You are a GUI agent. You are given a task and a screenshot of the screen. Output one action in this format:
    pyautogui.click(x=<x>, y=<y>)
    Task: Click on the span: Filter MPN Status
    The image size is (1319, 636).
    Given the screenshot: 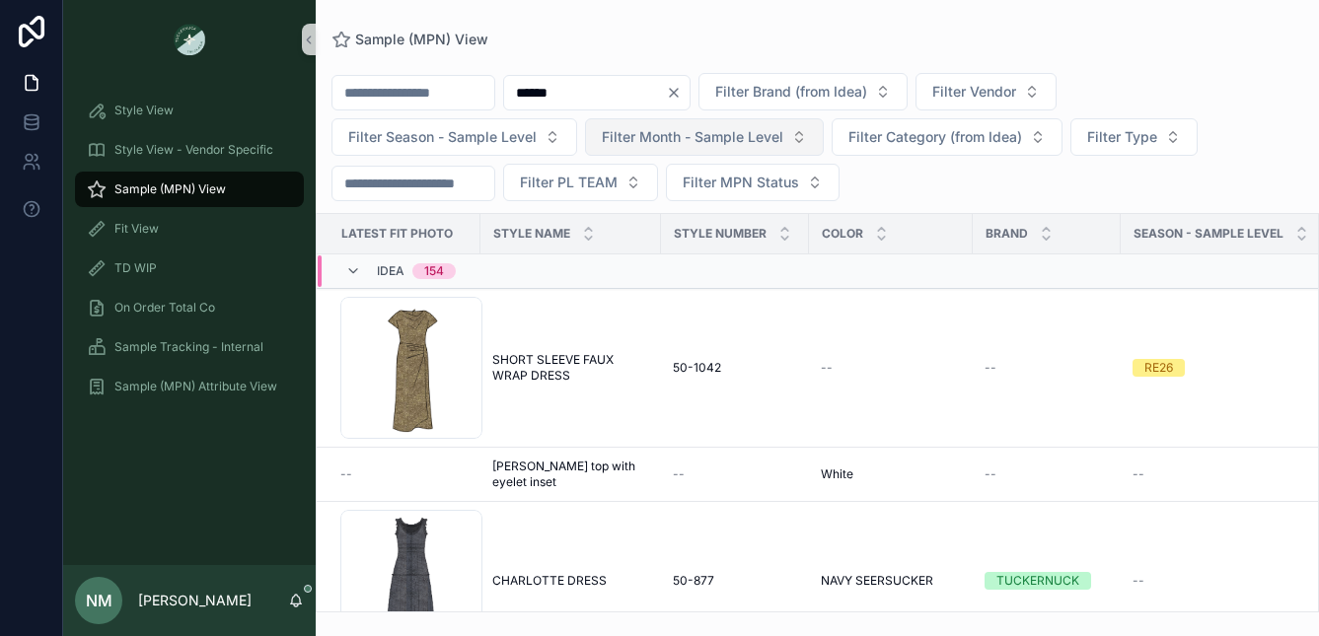 What is the action you would take?
    pyautogui.click(x=741, y=182)
    